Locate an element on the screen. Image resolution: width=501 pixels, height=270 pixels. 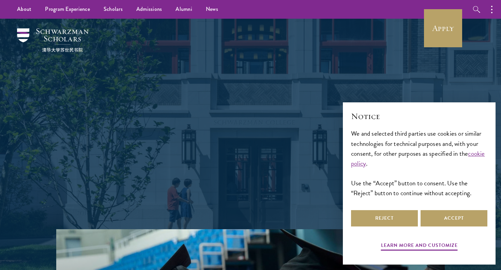
a: cookie policy is located at coordinates (418, 159).